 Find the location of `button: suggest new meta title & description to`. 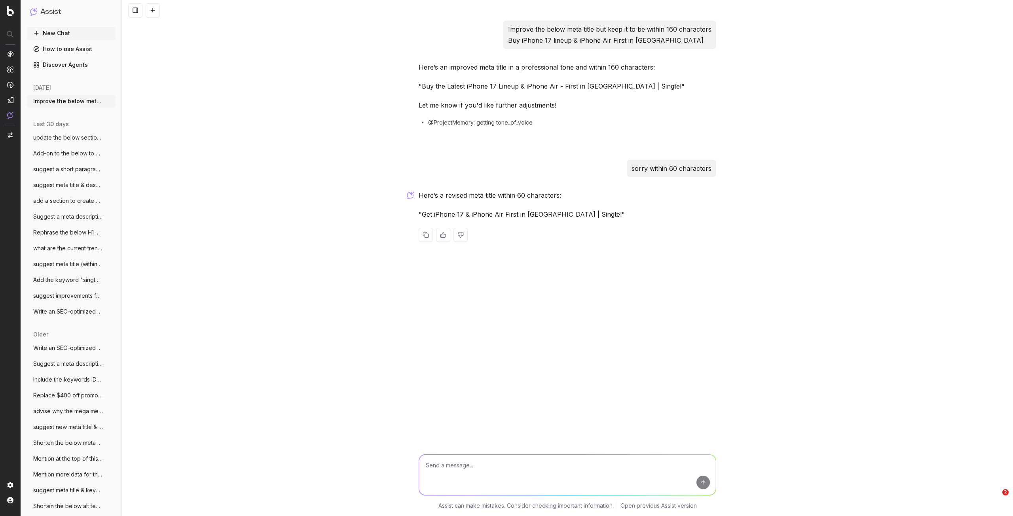

button: suggest new meta title & description to is located at coordinates (71, 427).